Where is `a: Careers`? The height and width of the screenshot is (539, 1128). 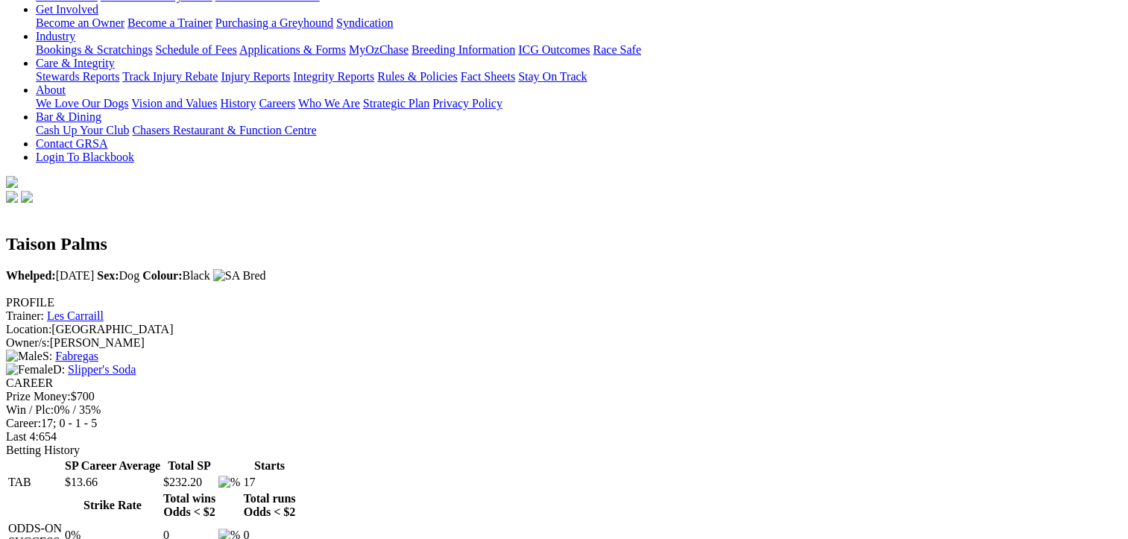 a: Careers is located at coordinates (277, 103).